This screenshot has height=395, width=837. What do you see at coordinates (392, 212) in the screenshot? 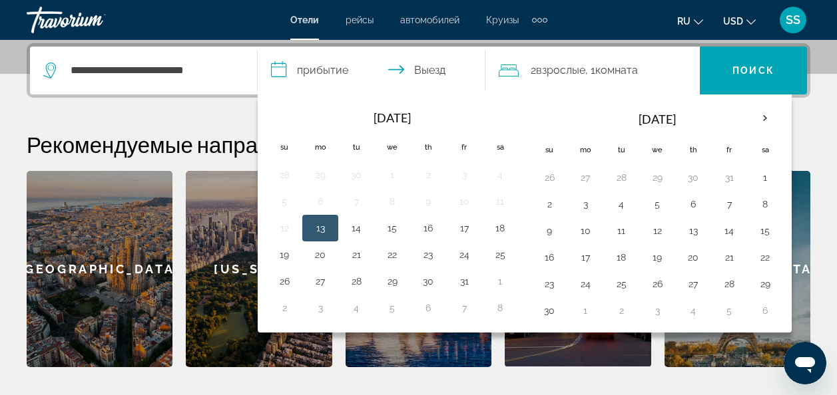
I see `table: Left calendar grid` at bounding box center [392, 212].